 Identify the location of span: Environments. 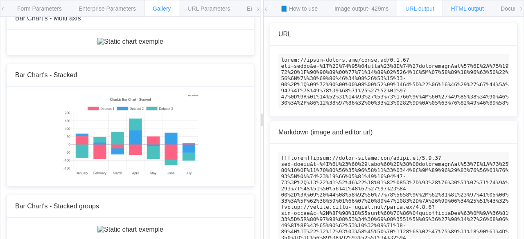
(264, 9).